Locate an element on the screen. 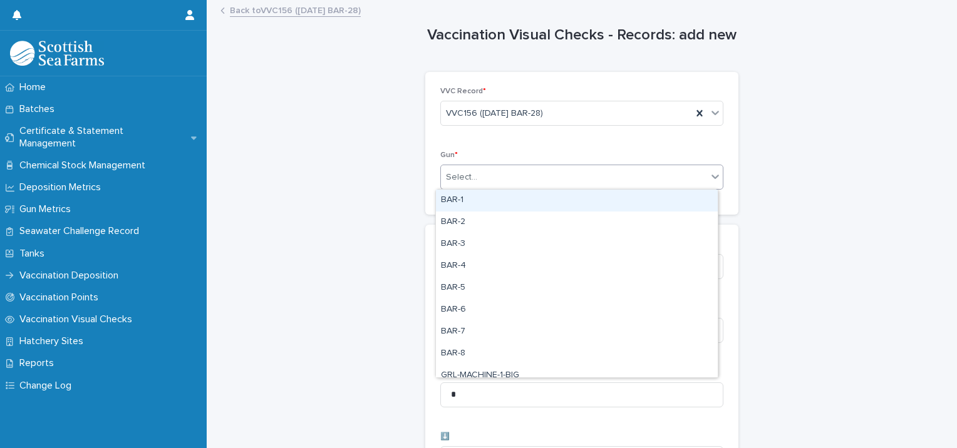 The image size is (957, 448). p: Vaccination Points is located at coordinates (61, 298).